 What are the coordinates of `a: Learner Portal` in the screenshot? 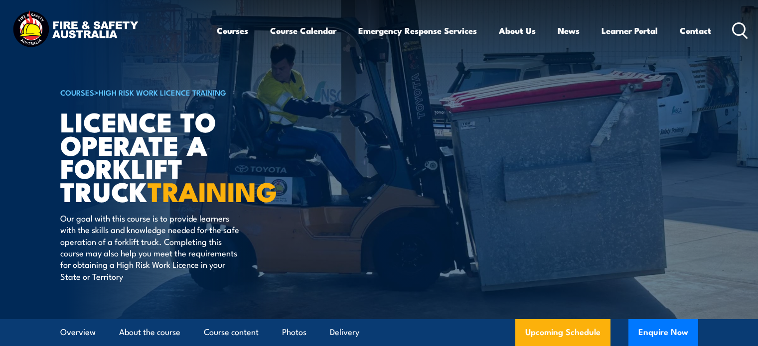 It's located at (629, 30).